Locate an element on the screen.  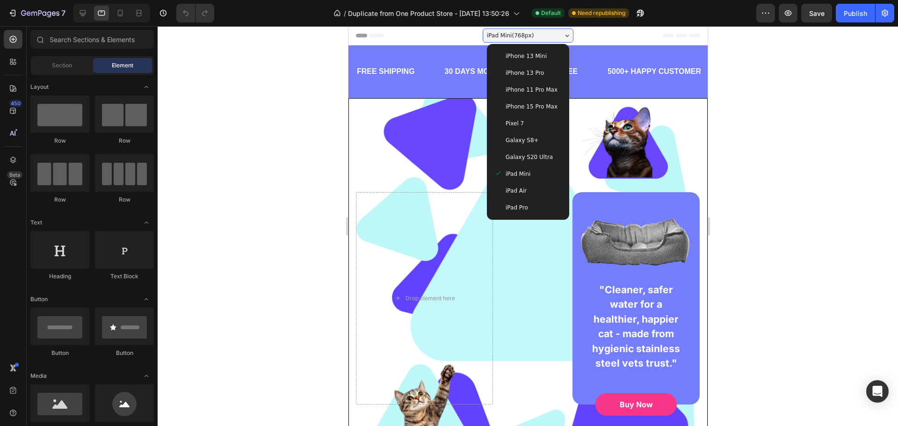
div: Text Block is located at coordinates (124, 276).